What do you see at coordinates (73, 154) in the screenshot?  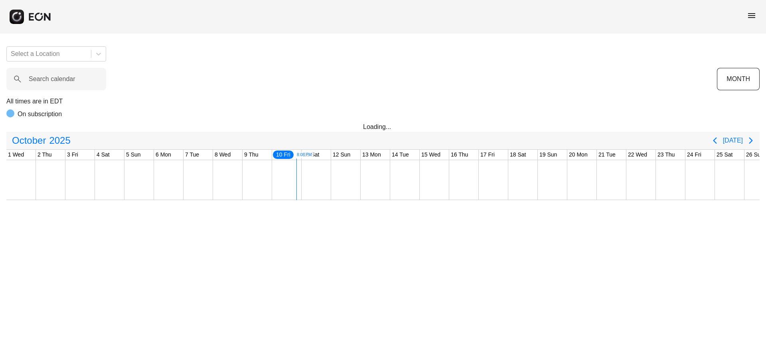 I see `div: 3 Fri` at bounding box center [73, 154].